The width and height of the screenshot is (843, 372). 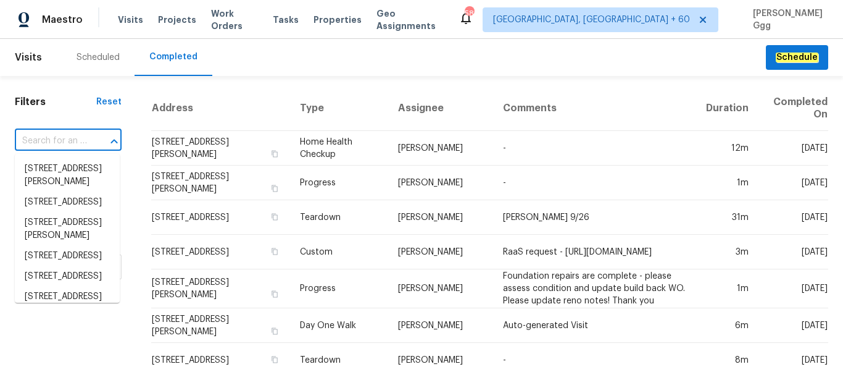 What do you see at coordinates (727, 252) in the screenshot?
I see `td: 3m` at bounding box center [727, 252].